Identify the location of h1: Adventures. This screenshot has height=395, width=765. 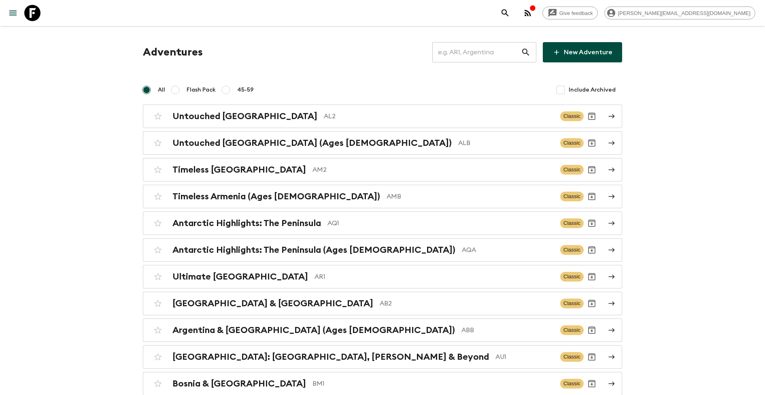
(173, 52).